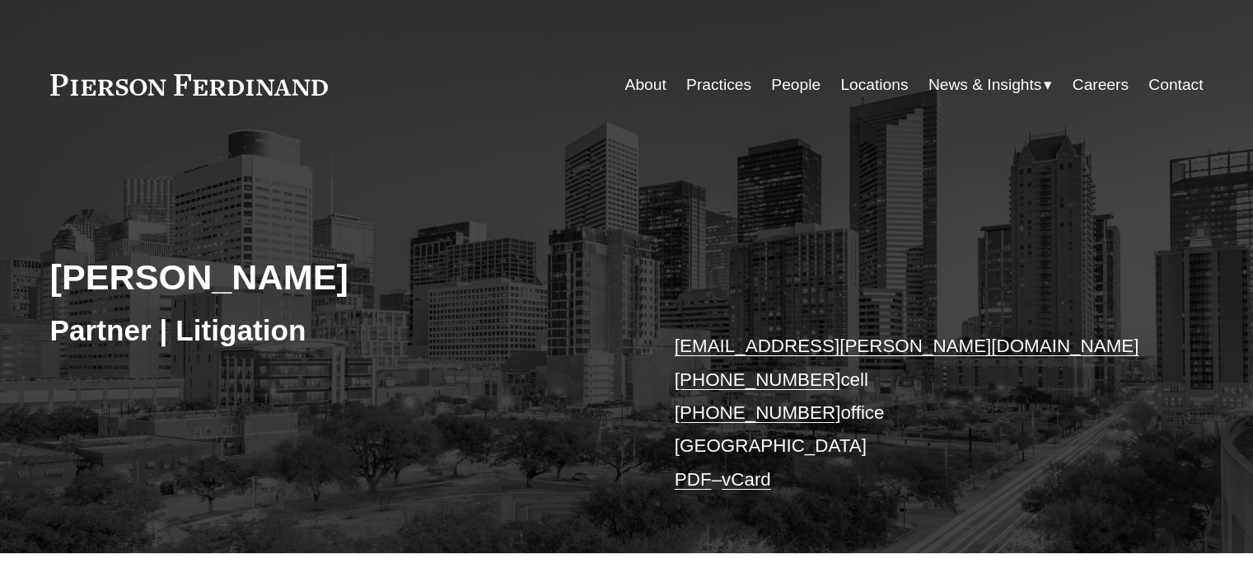  Describe the element at coordinates (646, 85) in the screenshot. I see `a: About` at that location.